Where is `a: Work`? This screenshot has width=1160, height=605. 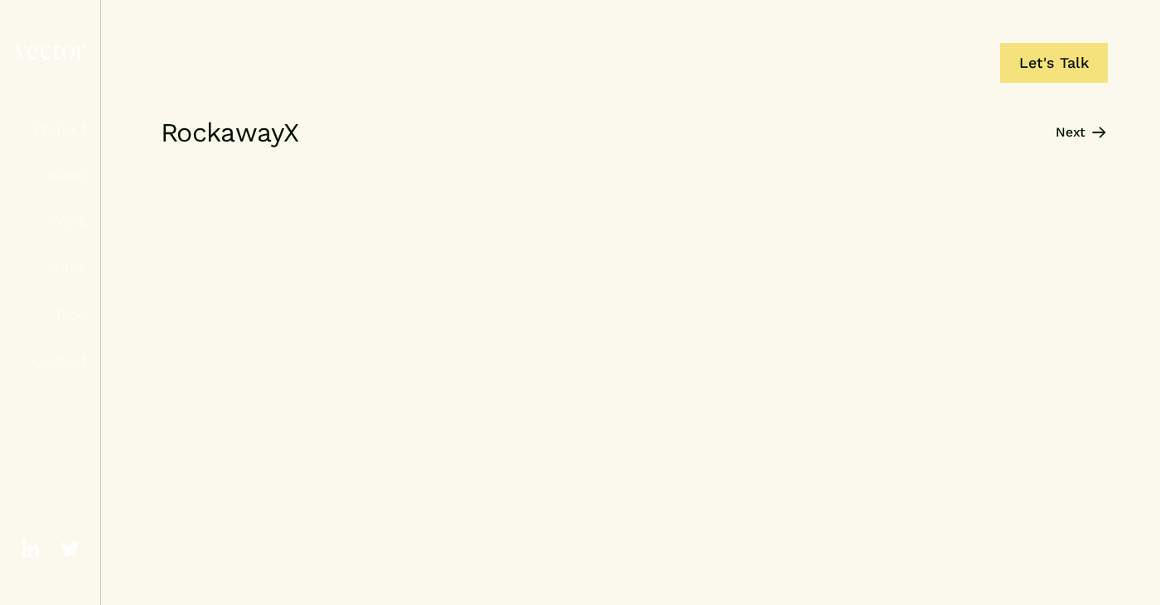 a: Work is located at coordinates (50, 222).